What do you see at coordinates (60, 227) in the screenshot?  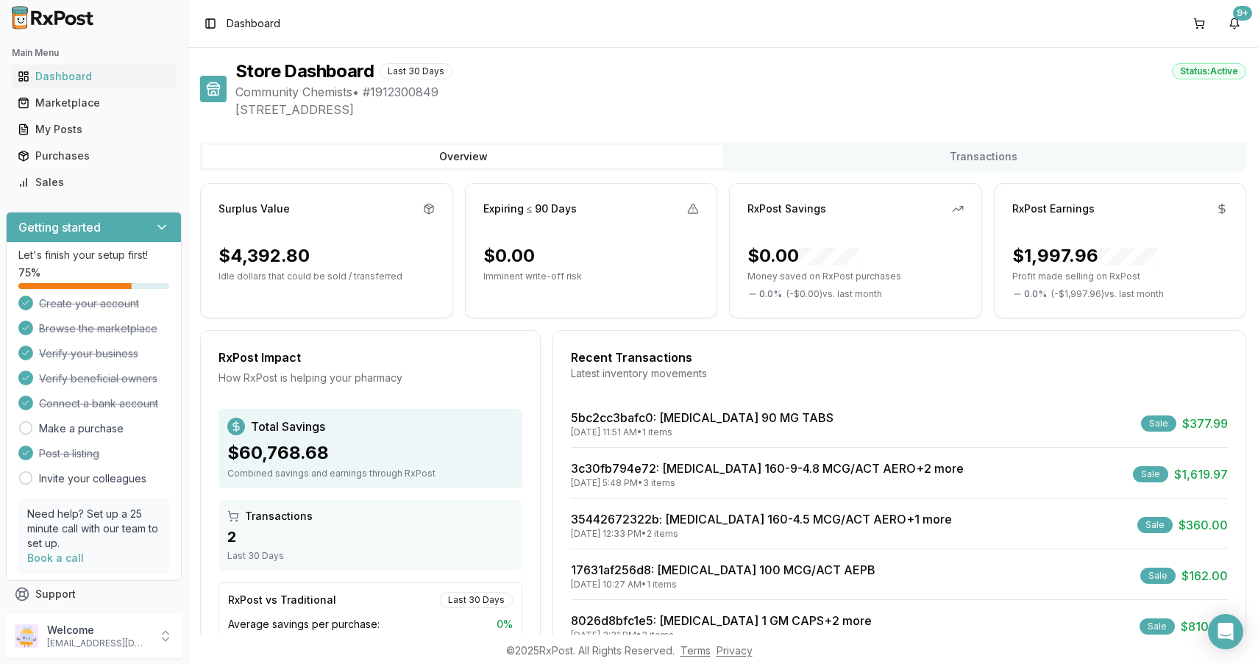 I see `h3: Getting started` at bounding box center [60, 227].